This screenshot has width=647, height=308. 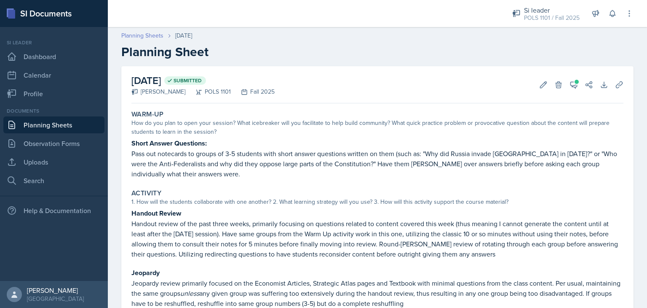 What do you see at coordinates (146, 193) in the screenshot?
I see `label: Activity` at bounding box center [146, 193].